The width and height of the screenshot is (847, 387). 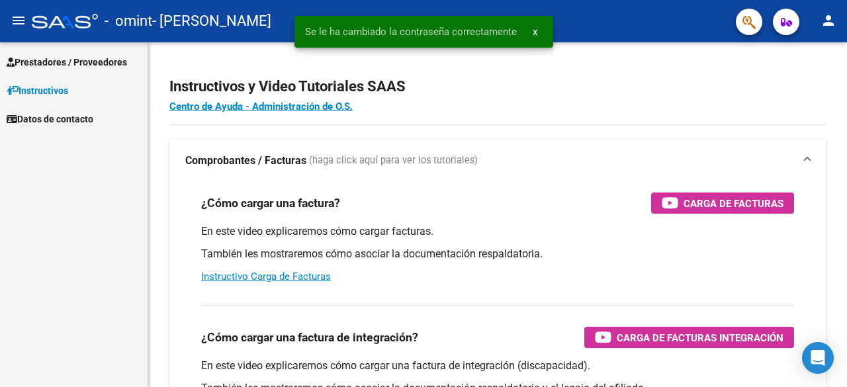 What do you see at coordinates (497, 232) in the screenshot?
I see `p: En este video explicaremos cómo cargar facturas.` at bounding box center [497, 232].